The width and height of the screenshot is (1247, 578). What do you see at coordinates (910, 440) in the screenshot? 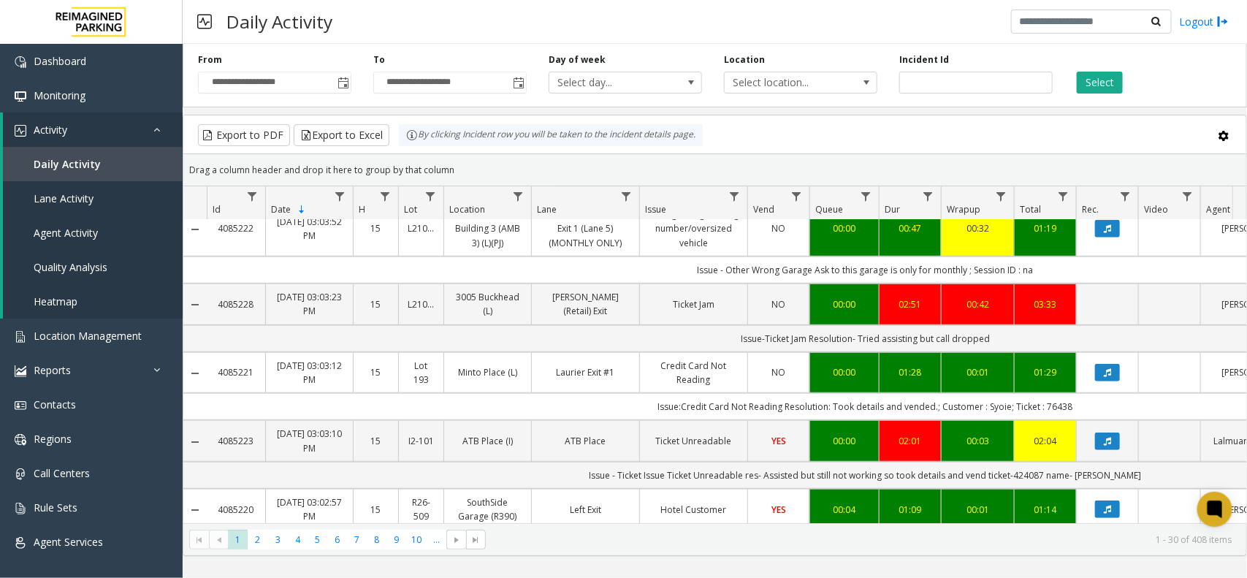
I see `a: 02:01` at bounding box center [910, 440].